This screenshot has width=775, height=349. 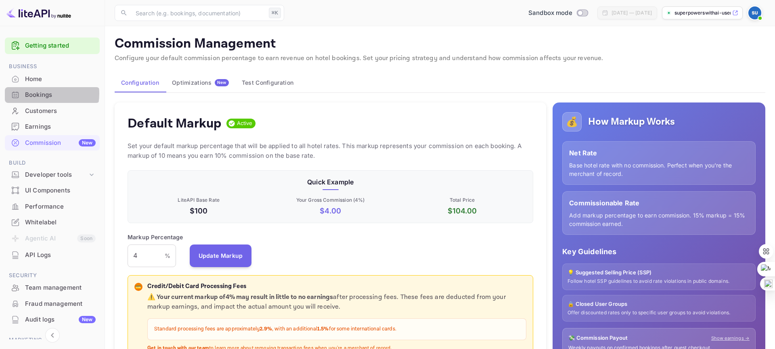 I want to click on a: Team management, so click(x=52, y=288).